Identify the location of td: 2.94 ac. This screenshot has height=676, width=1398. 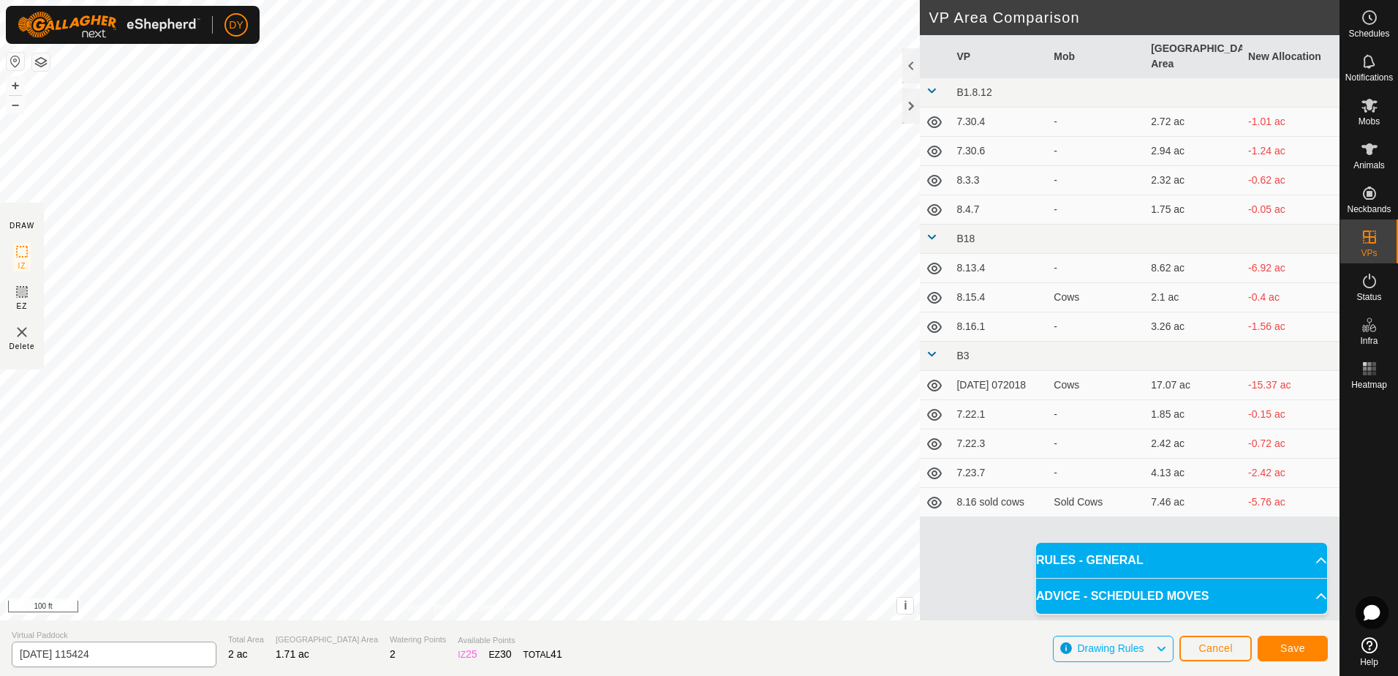
(1193, 151).